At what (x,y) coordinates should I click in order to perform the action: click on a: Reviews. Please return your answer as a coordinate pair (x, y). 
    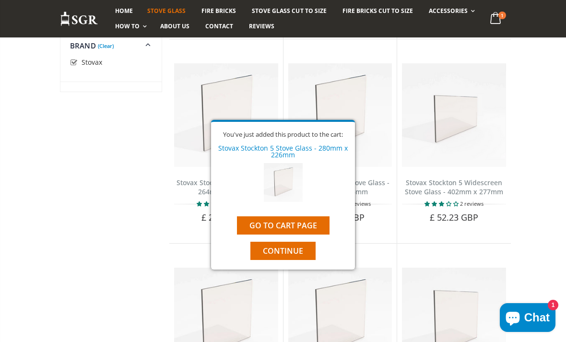
    Looking at the image, I should click on (261, 26).